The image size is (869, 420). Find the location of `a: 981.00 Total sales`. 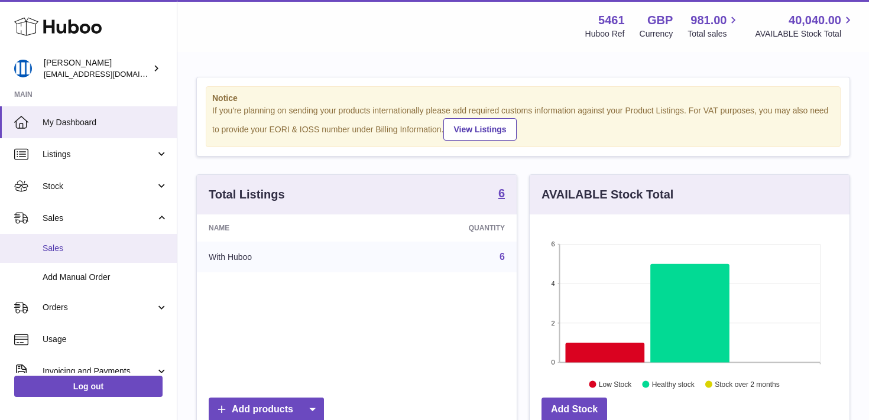

a: 981.00 Total sales is located at coordinates (714, 26).